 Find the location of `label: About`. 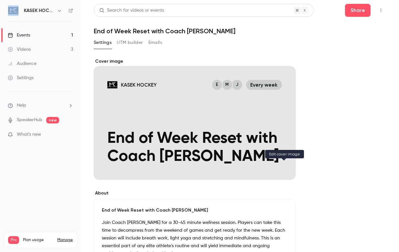

label: About is located at coordinates (195, 193).